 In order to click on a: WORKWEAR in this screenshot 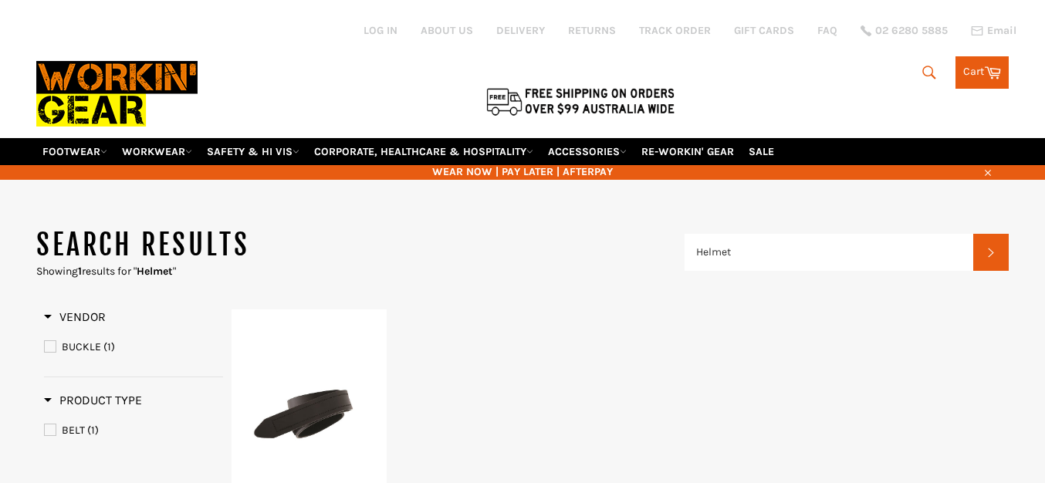, I will do `click(157, 151)`.